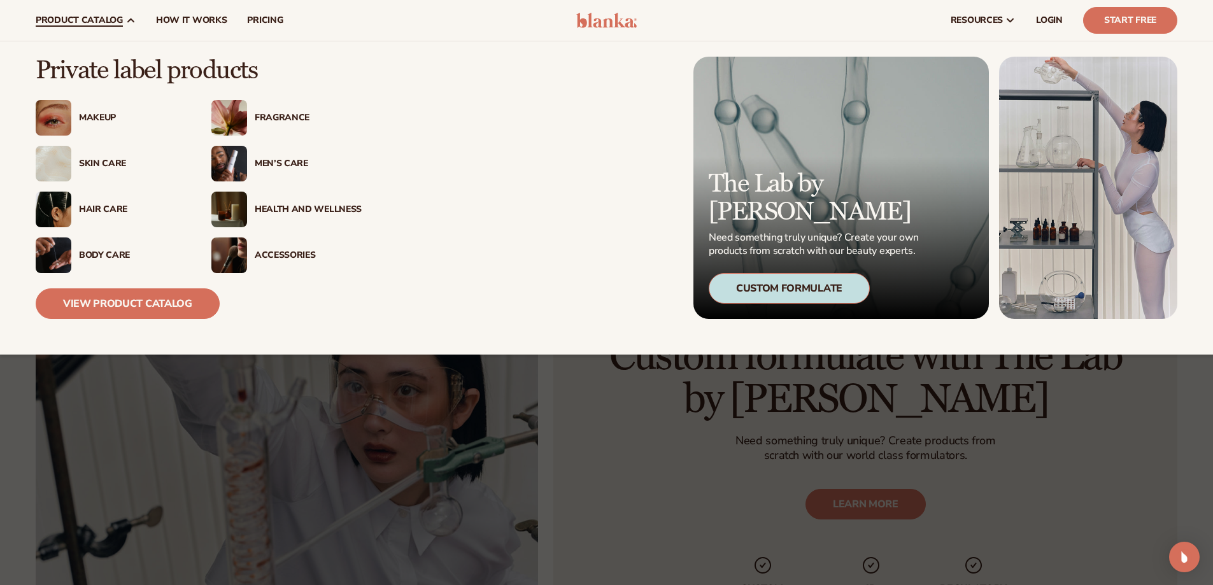 The image size is (1213, 585). What do you see at coordinates (192, 20) in the screenshot?
I see `span: How It Works` at bounding box center [192, 20].